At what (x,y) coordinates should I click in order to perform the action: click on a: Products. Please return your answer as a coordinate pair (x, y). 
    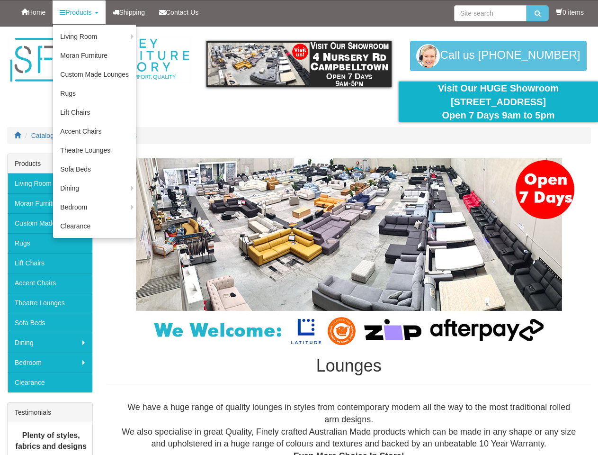
    Looking at the image, I should click on (79, 12).